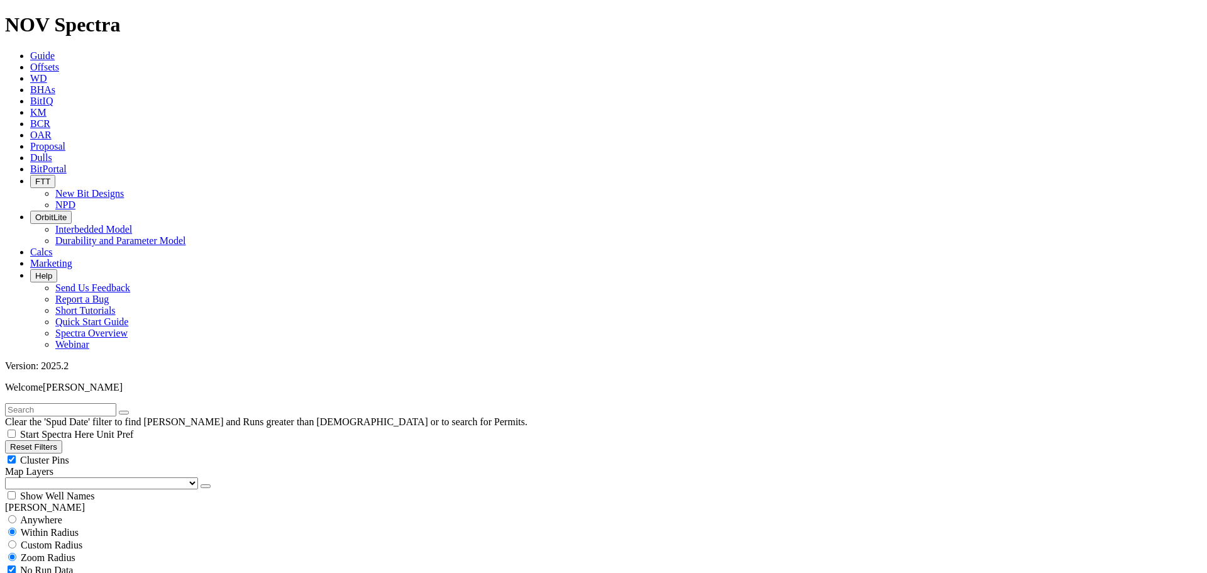 Image resolution: width=1207 pixels, height=573 pixels. Describe the element at coordinates (41, 519) in the screenshot. I see `span: Anywhere` at that location.